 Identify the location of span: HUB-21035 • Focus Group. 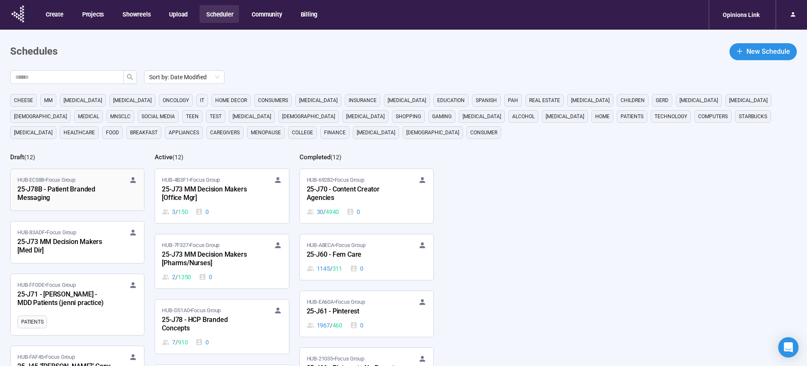
(335, 359).